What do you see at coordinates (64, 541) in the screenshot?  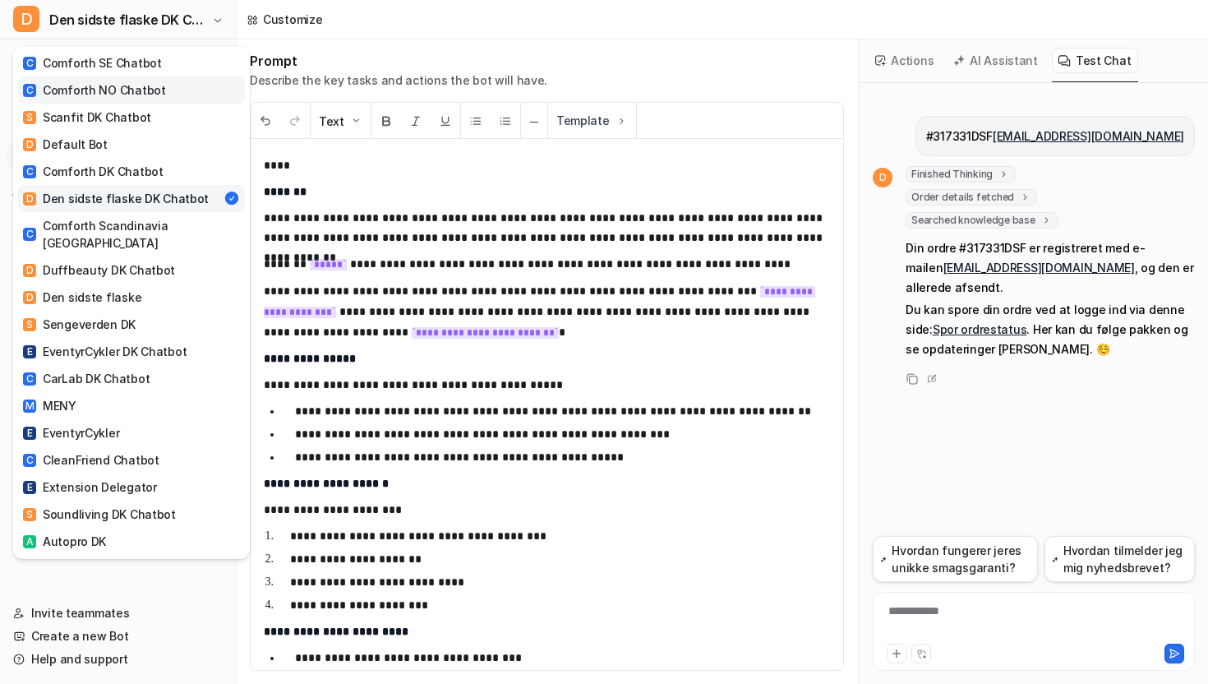 I see `div: Autopro DK` at bounding box center [64, 541].